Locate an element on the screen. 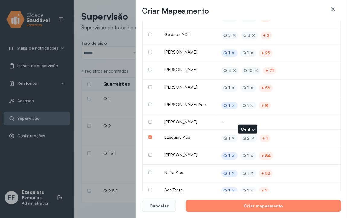 This screenshot has width=347, height=218. td: Ace Teste is located at coordinates (188, 191).